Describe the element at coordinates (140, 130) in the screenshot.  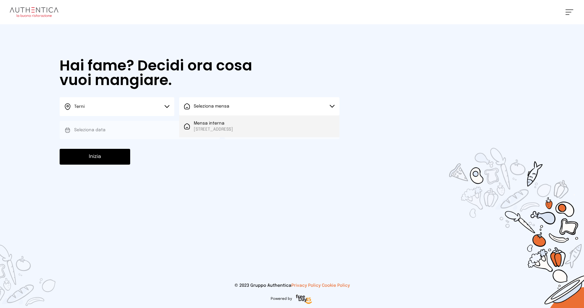
I see `button: Seleziona data` at that location.